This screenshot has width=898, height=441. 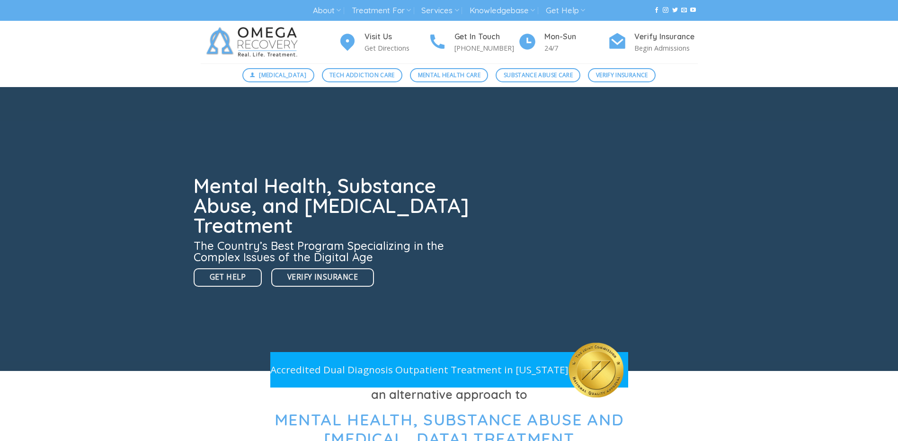 I want to click on h4: Visit Us, so click(x=396, y=37).